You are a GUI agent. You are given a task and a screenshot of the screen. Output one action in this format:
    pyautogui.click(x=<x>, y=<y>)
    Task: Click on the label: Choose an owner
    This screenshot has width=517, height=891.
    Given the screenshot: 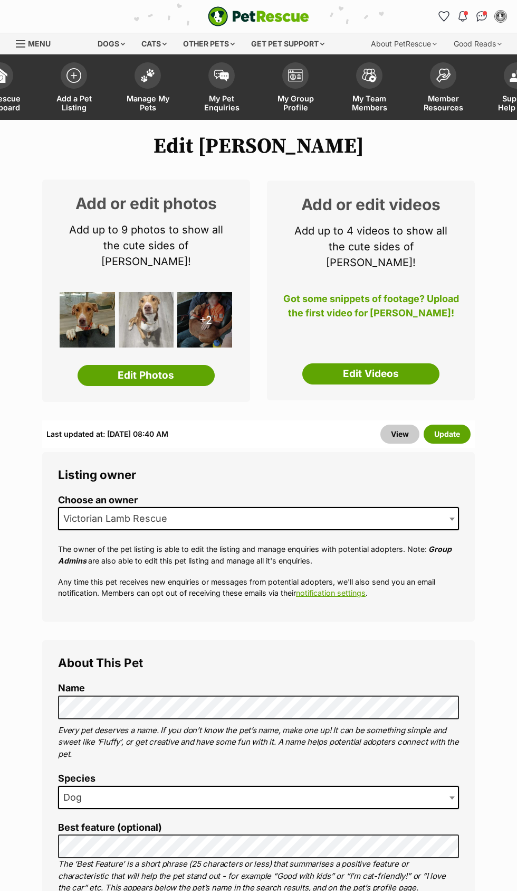 What is the action you would take?
    pyautogui.click(x=259, y=500)
    